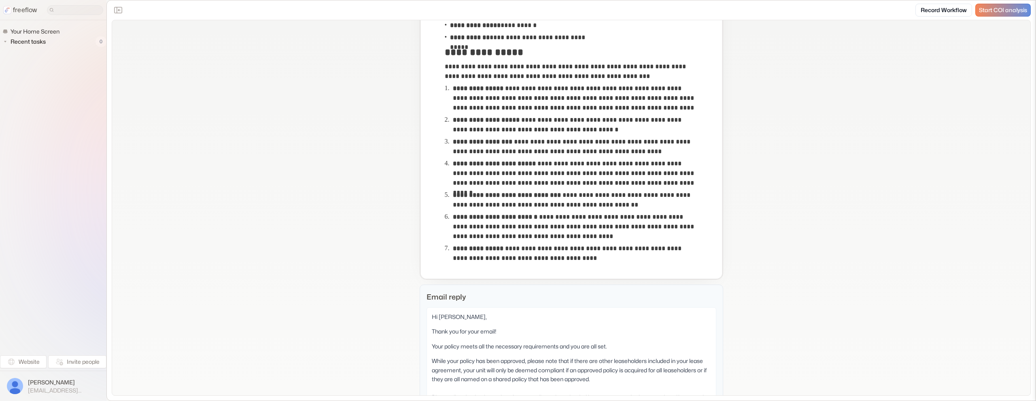 The width and height of the screenshot is (1036, 401). I want to click on p: Thank you for your email!, so click(571, 332).